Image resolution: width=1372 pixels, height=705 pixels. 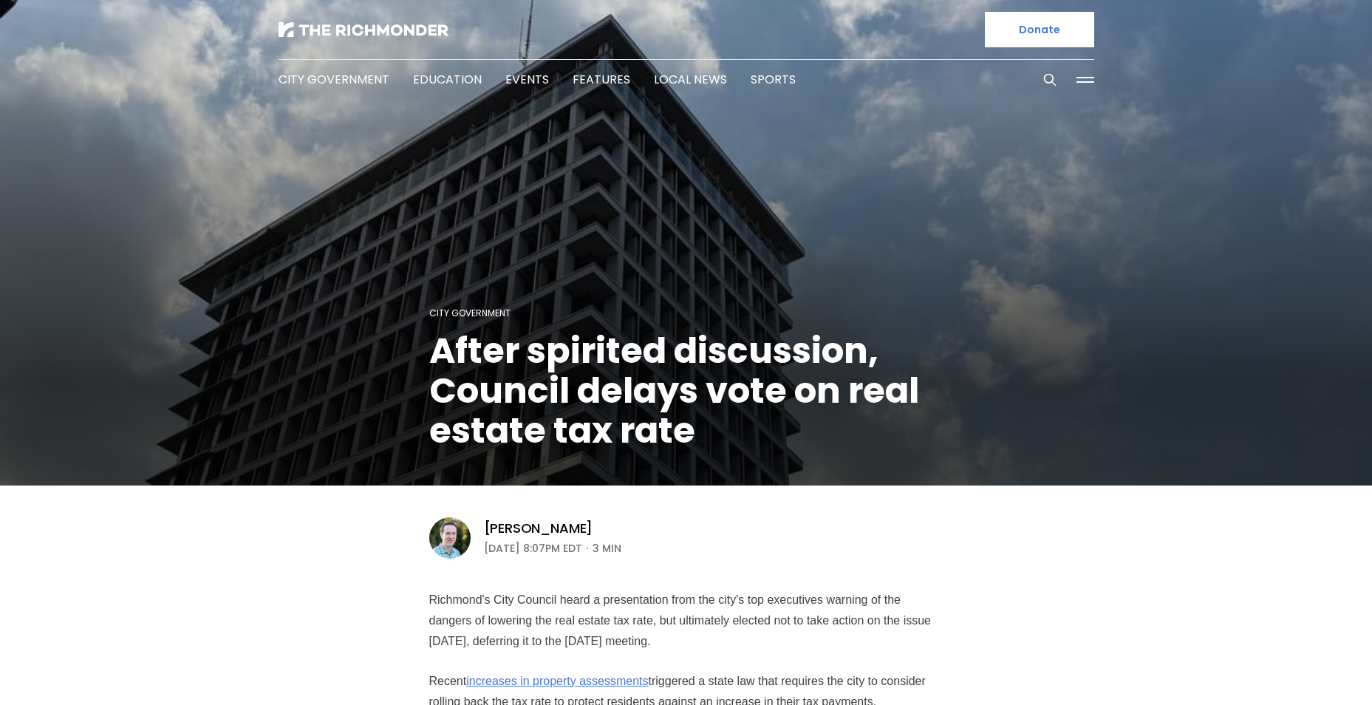 I want to click on button: Search this site, so click(x=1050, y=80).